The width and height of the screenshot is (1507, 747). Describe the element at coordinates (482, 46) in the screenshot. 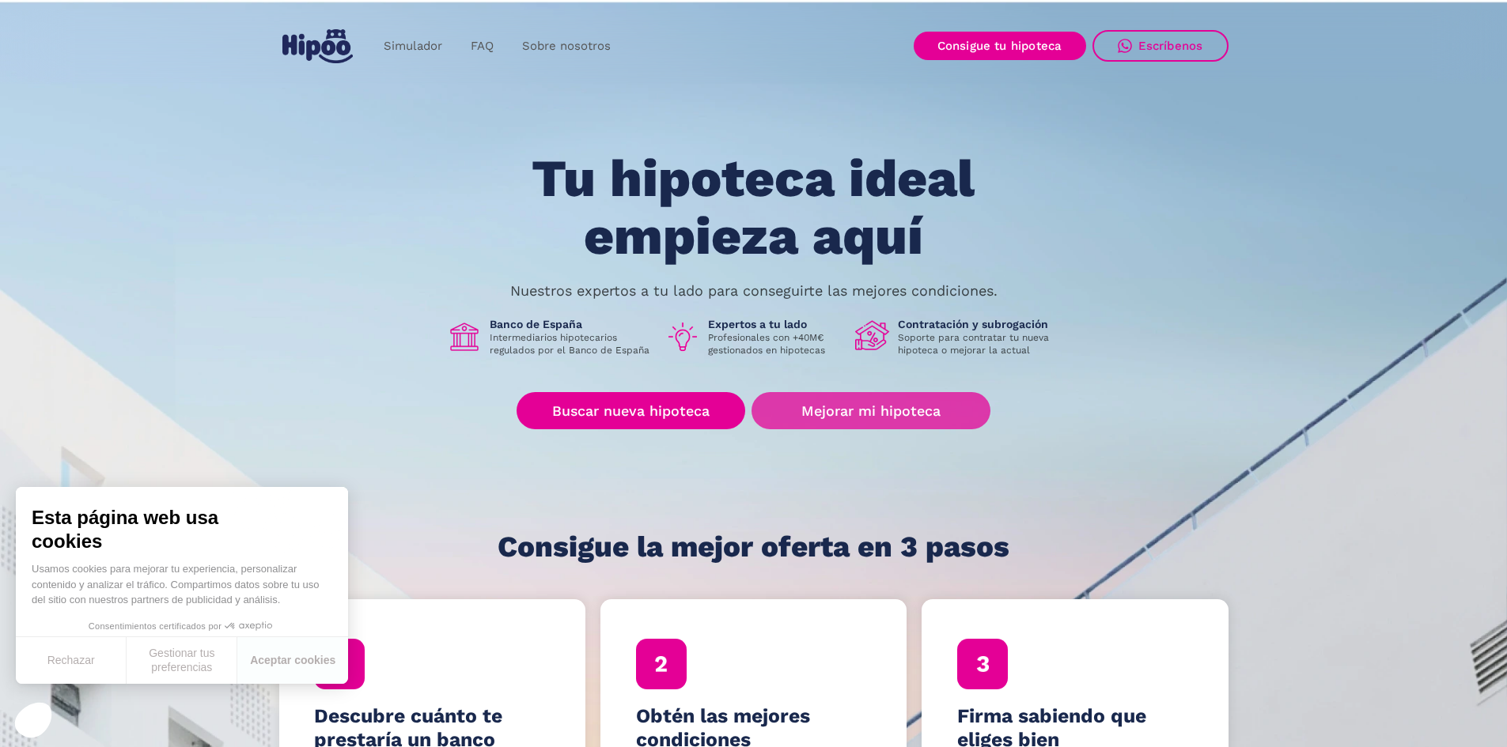

I see `a: FAQ` at that location.